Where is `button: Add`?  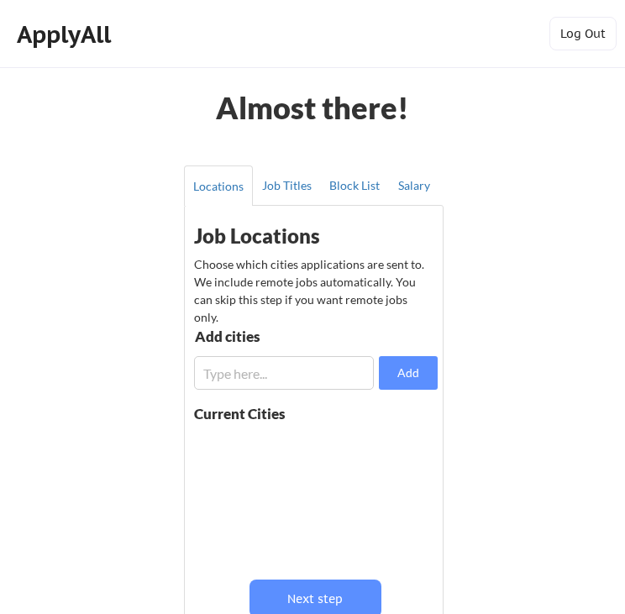
button: Add is located at coordinates (408, 373).